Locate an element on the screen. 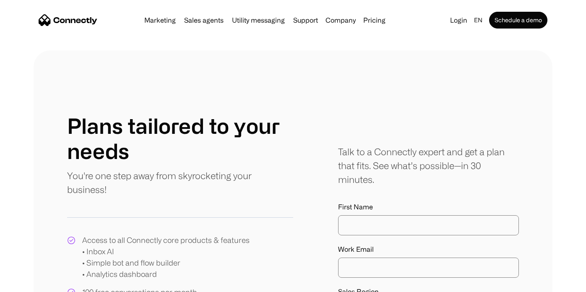 The height and width of the screenshot is (292, 586). label: Work Email is located at coordinates (428, 249).